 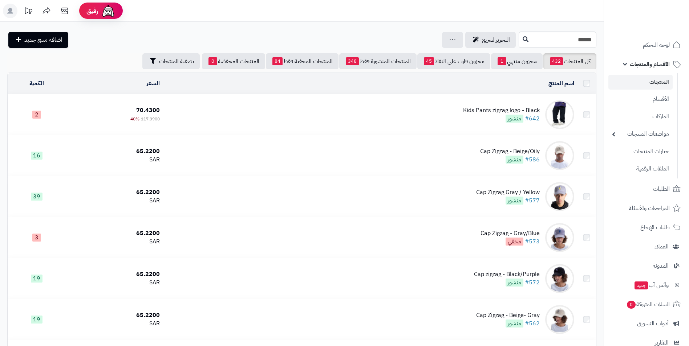 What do you see at coordinates (559, 320) in the screenshot?
I see `img: Cap Zigzag - Beige- Gray` at bounding box center [559, 320].